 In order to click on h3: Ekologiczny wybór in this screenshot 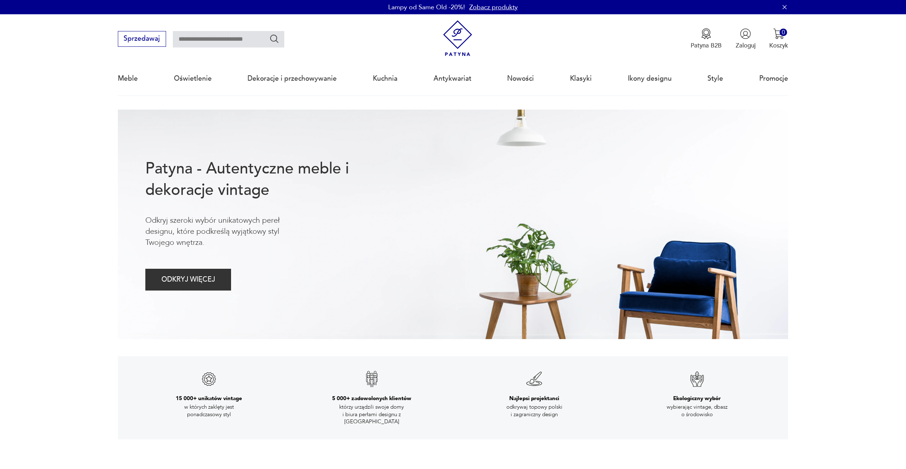, I will do `click(697, 399)`.